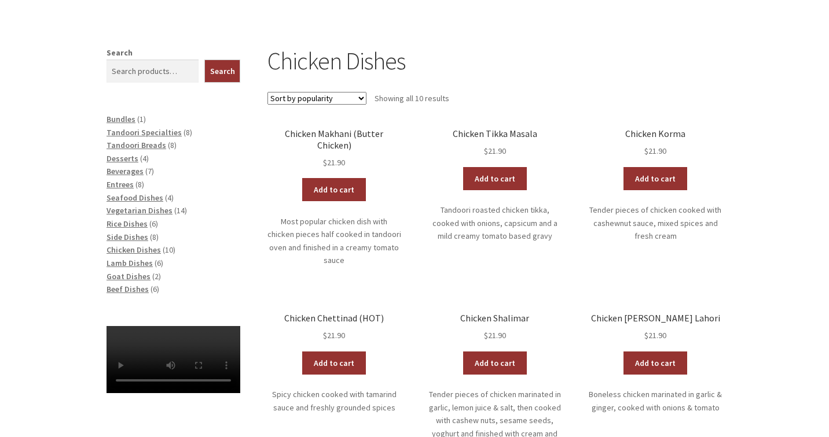 The image size is (829, 437). What do you see at coordinates (495, 363) in the screenshot?
I see `a: Add to cart: “Chicken Shalimar”` at bounding box center [495, 363].